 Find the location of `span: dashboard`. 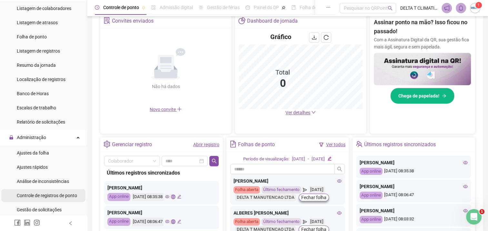

span: dashboard is located at coordinates (248, 7).